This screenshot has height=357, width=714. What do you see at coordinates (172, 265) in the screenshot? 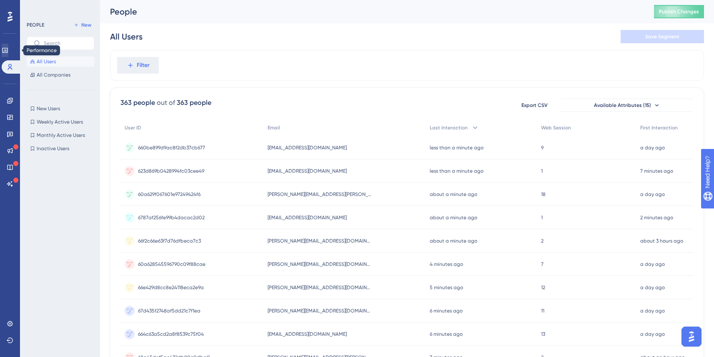
I see `span: 60a628545596790c09f88cae` at bounding box center [172, 265].